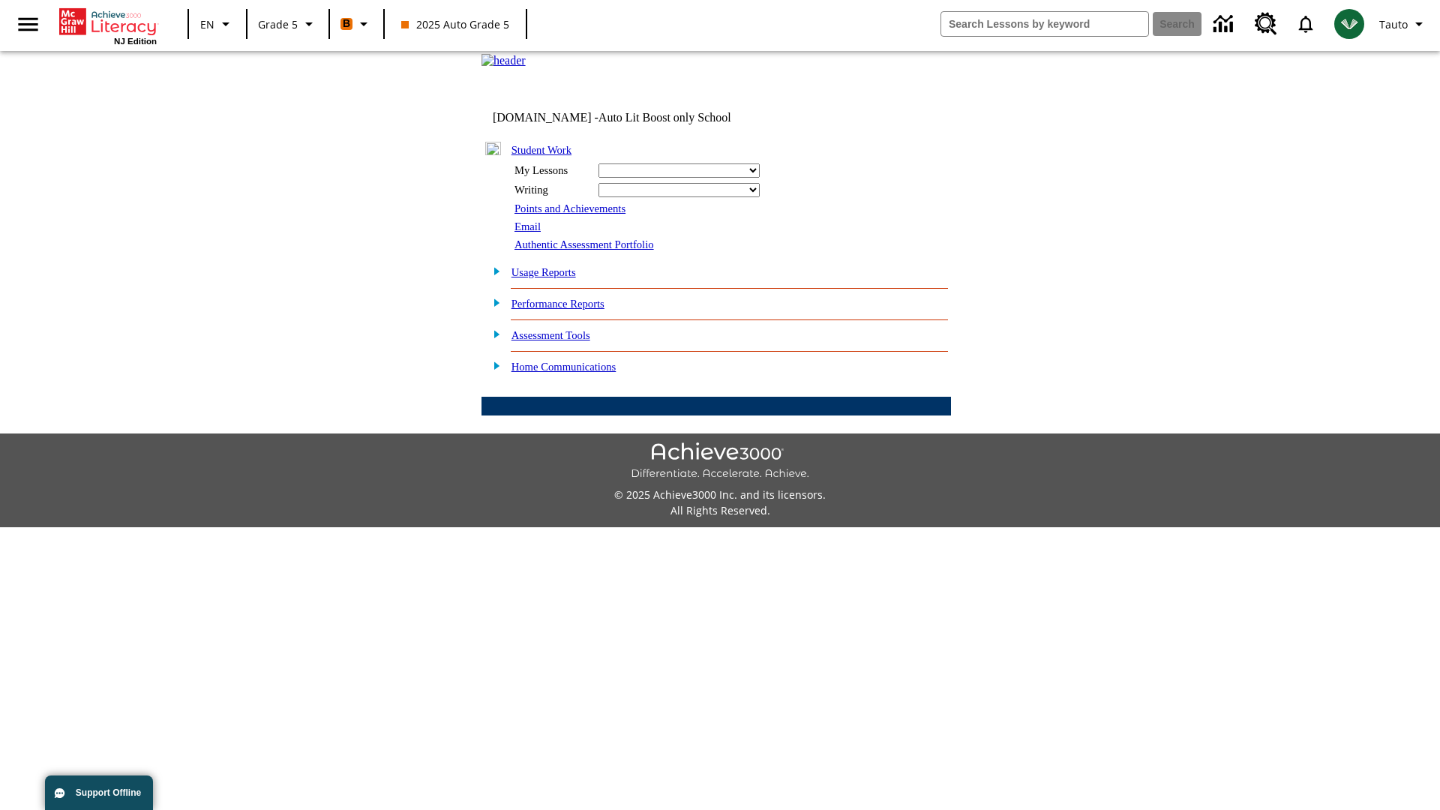 The height and width of the screenshot is (810, 1440). Describe the element at coordinates (720, 461) in the screenshot. I see `img: Achieve3000 Differentiate Accelerate Achieve` at that location.